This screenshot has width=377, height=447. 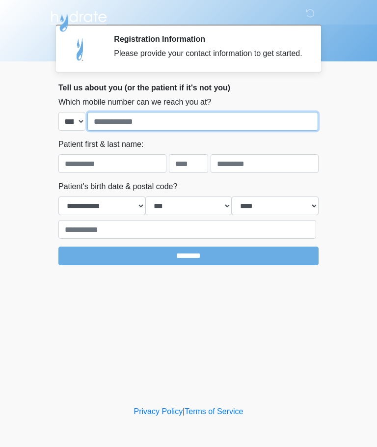 What do you see at coordinates (81, 49) in the screenshot?
I see `img: Agent Avatar` at bounding box center [81, 49].